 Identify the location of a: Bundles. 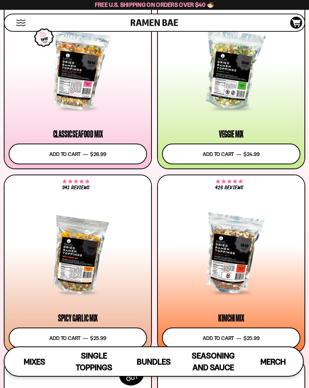
(154, 361).